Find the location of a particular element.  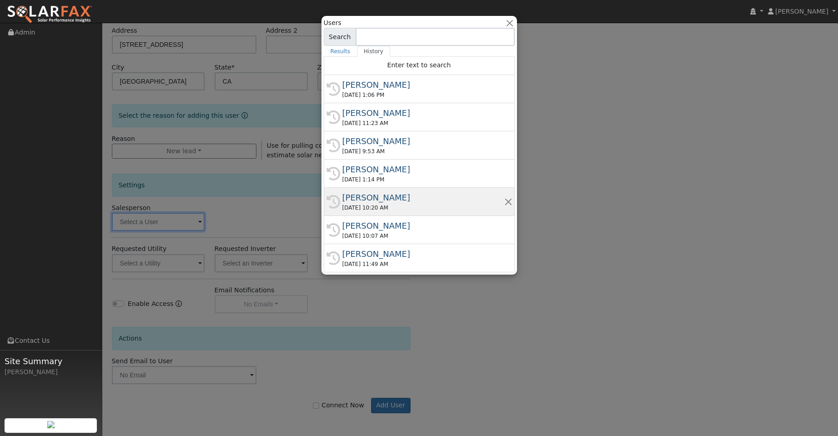

img: retrieve is located at coordinates (51, 425).